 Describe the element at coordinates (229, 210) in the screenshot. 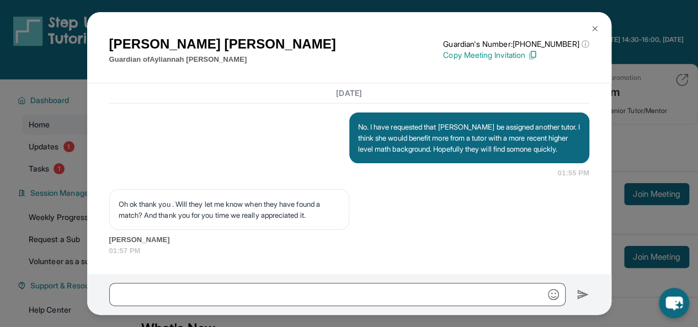

I see `p: Oh ok thank you . Will they let me know when they have found a match? And thank you for you time ...` at that location.